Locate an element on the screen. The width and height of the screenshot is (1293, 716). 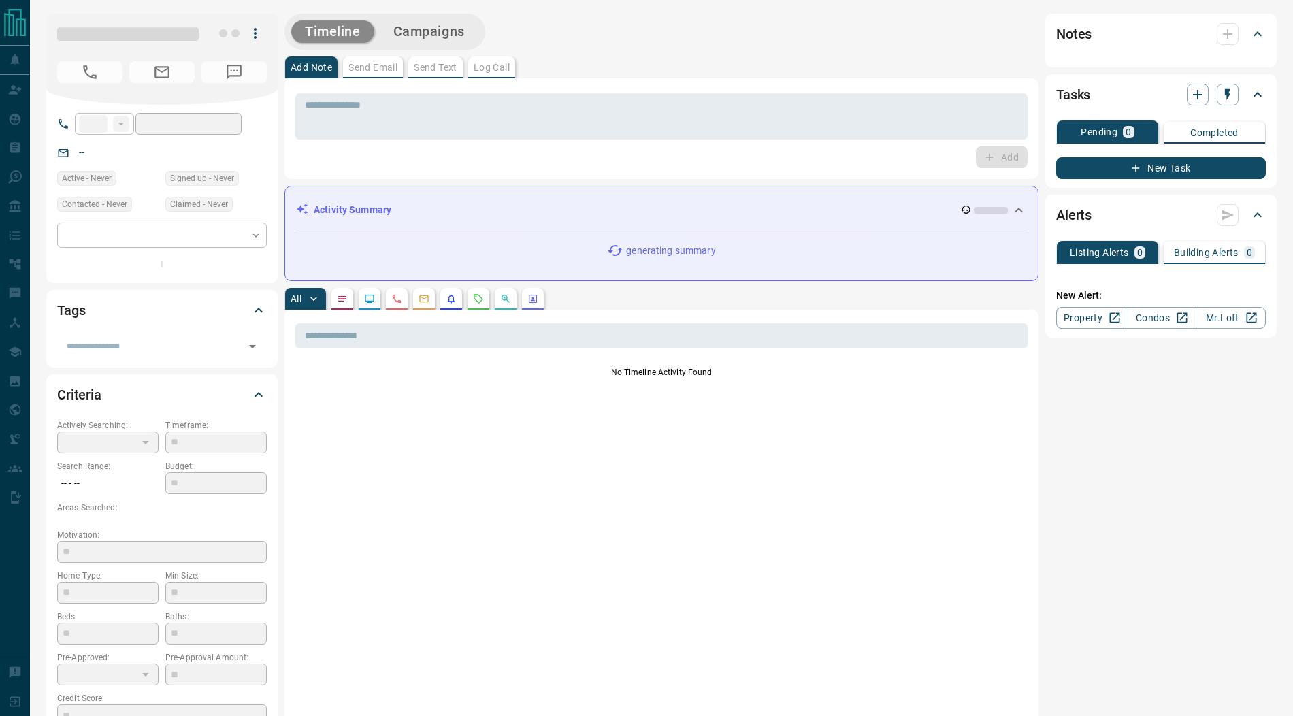
p: Search Range: is located at coordinates (108, 466).